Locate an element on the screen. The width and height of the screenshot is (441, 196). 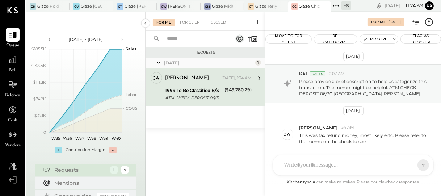
div: System is located at coordinates (317, 74).